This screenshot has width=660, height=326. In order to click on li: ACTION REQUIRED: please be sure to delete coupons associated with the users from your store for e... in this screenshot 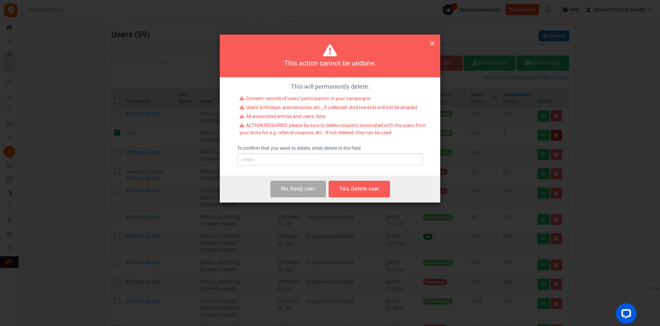, I will do `click(332, 130)`.